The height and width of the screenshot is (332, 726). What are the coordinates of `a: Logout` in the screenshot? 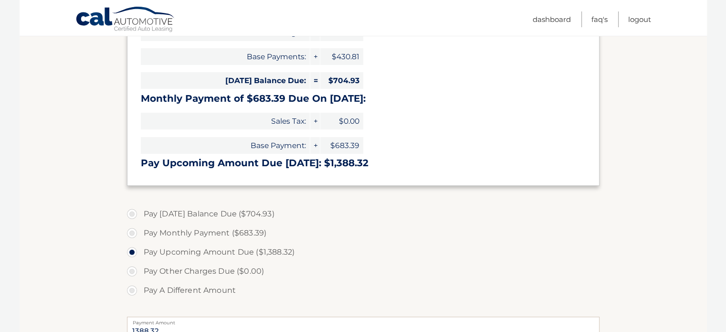 It's located at (639, 19).